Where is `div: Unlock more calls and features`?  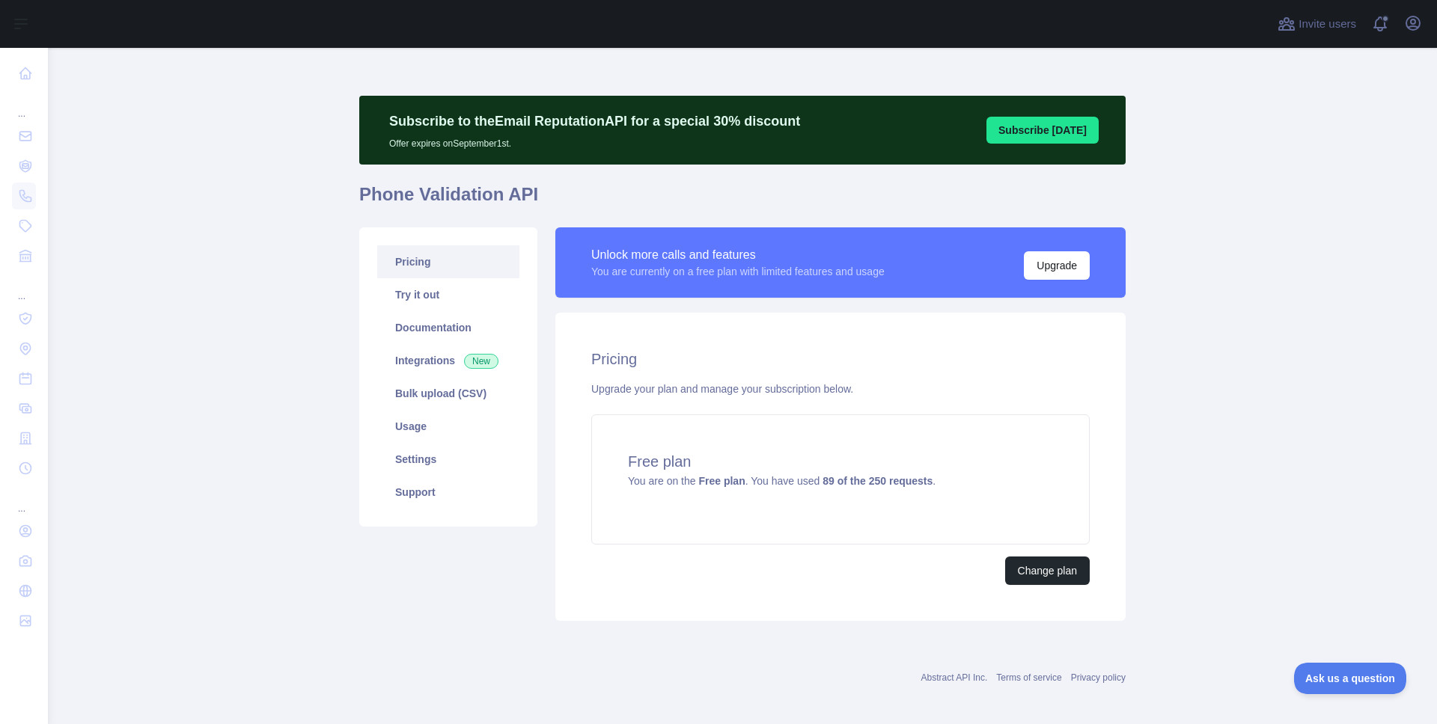 div: Unlock more calls and features is located at coordinates (738, 255).